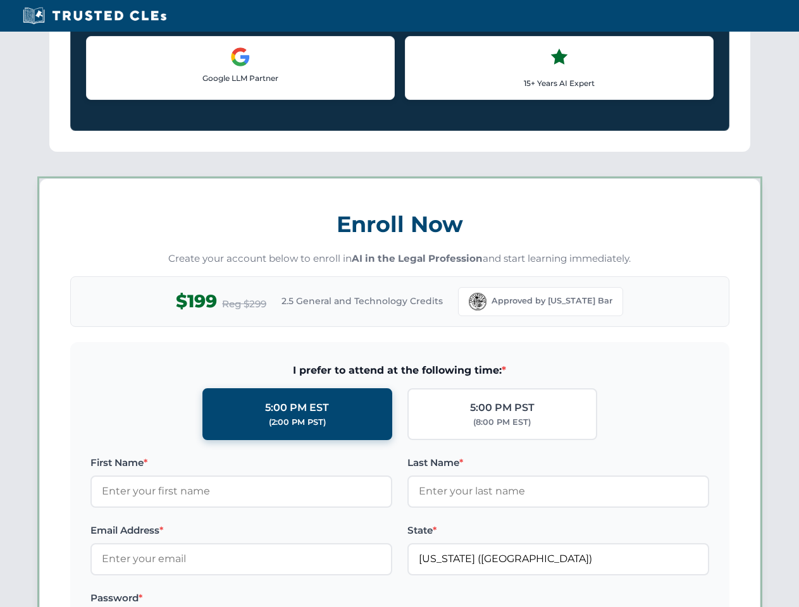 The width and height of the screenshot is (799, 607). I want to click on div: 5:00 PM PST, so click(502, 408).